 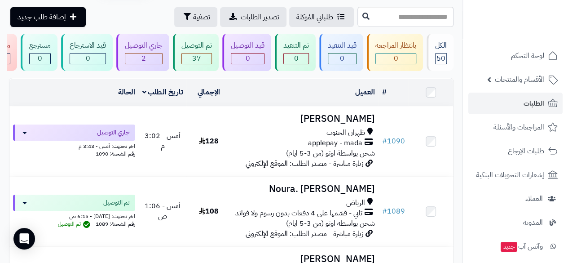 I want to click on button: تصفية, so click(x=196, y=17).